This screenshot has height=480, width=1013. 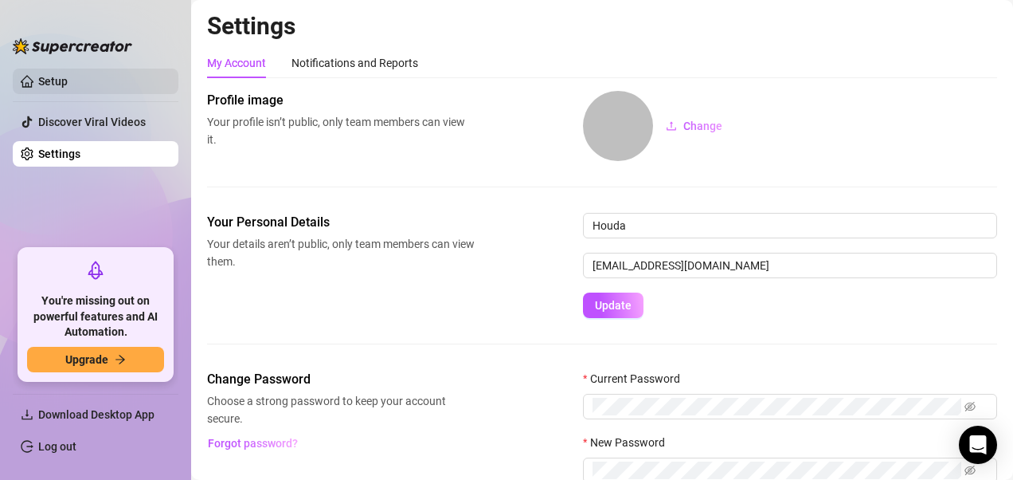 What do you see at coordinates (72, 46) in the screenshot?
I see `img: logo-BBDzfeDw.svg` at bounding box center [72, 46].